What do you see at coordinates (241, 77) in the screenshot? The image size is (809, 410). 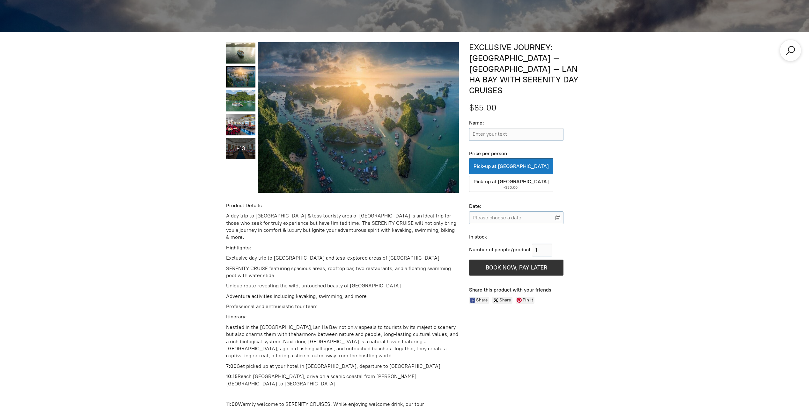 I see `a: EXCLUSIVE JOURNEY: HANOI – CAT BA ISLAND – LAN HA BAY WITH SERENITY DAY CRUISES 1` at bounding box center [241, 77].